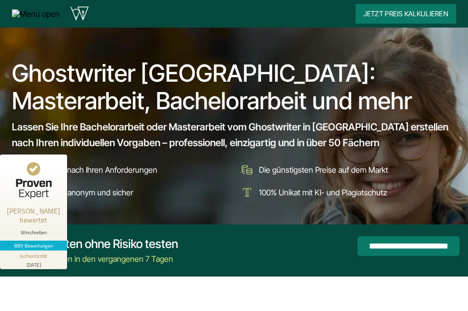 This screenshot has width=468, height=311. I want to click on img: 100% Unikat mit KI- und Plagiatschutz, so click(247, 193).